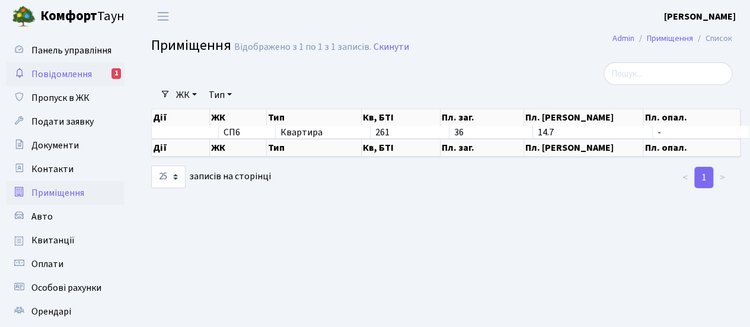 The width and height of the screenshot is (750, 327). What do you see at coordinates (186, 95) in the screenshot?
I see `a: ЖК` at bounding box center [186, 95].